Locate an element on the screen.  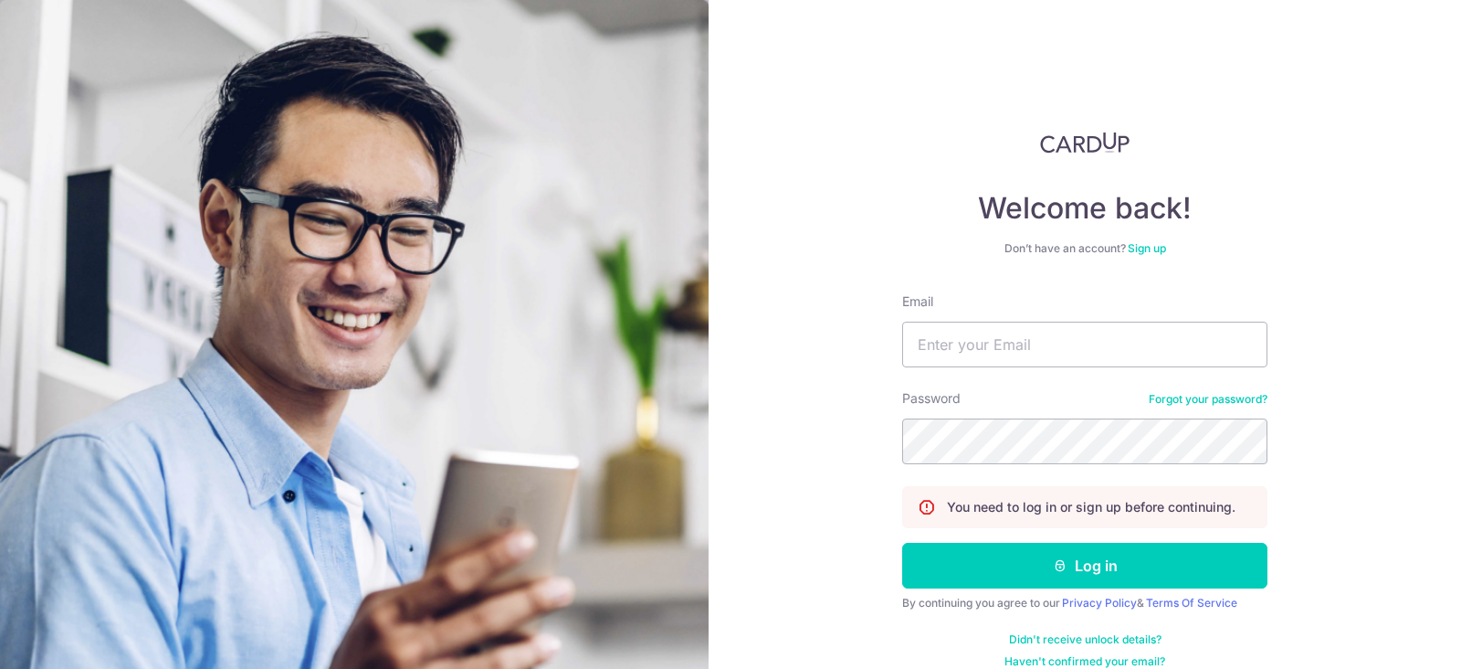
p: You need to log in or sign up before continuing. is located at coordinates (1091, 507).